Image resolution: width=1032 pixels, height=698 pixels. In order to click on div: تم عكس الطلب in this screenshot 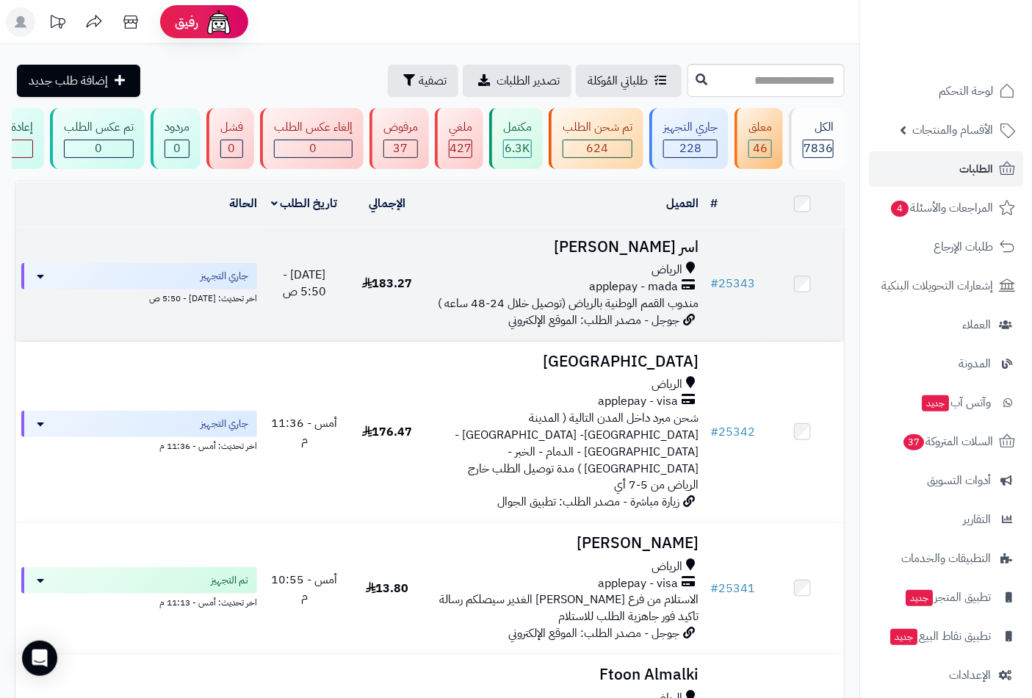, I will do `click(98, 127)`.